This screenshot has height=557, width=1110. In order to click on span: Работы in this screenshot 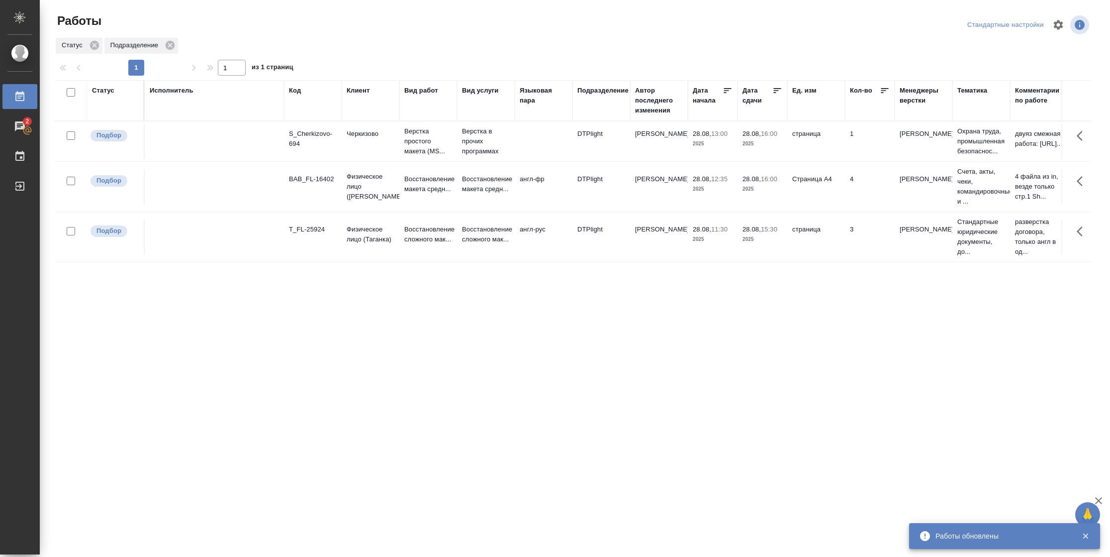, I will do `click(78, 21)`.